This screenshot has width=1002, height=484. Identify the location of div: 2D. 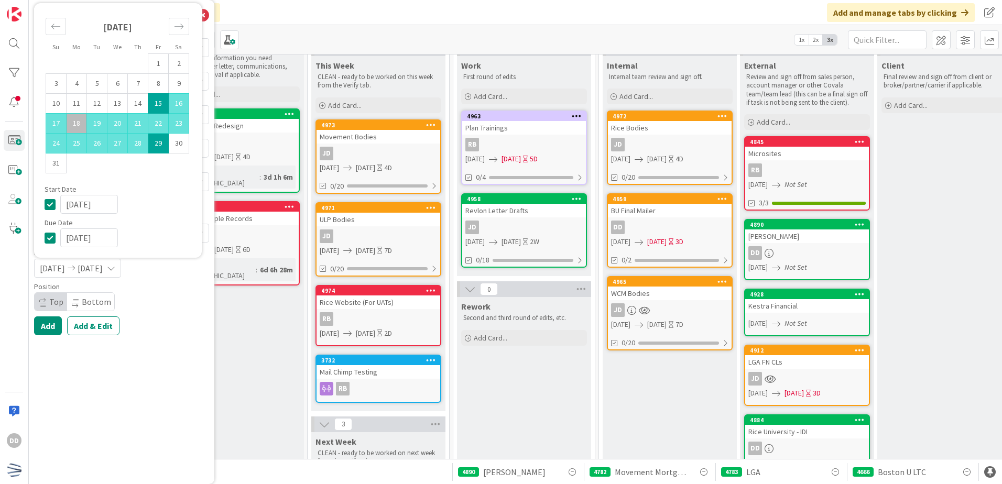
(388, 333).